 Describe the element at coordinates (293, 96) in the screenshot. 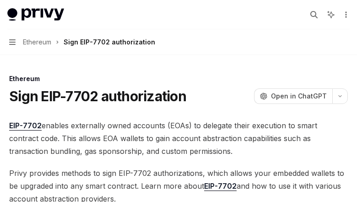

I see `button: Open in ChatGPT` at that location.